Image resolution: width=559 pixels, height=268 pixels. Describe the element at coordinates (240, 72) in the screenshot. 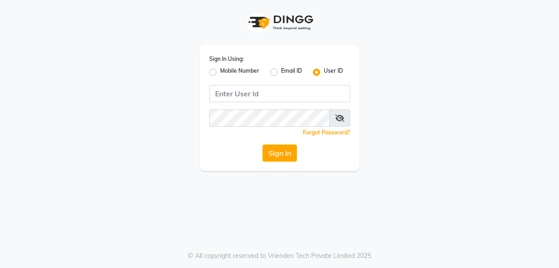

I see `label: Mobile Number` at that location.